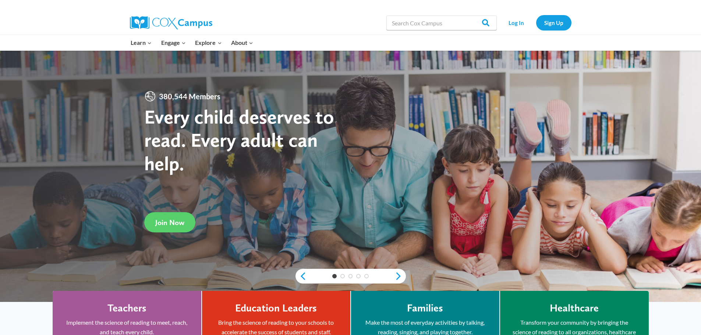 Image resolution: width=701 pixels, height=335 pixels. What do you see at coordinates (342, 276) in the screenshot?
I see `a: 2` at bounding box center [342, 276].